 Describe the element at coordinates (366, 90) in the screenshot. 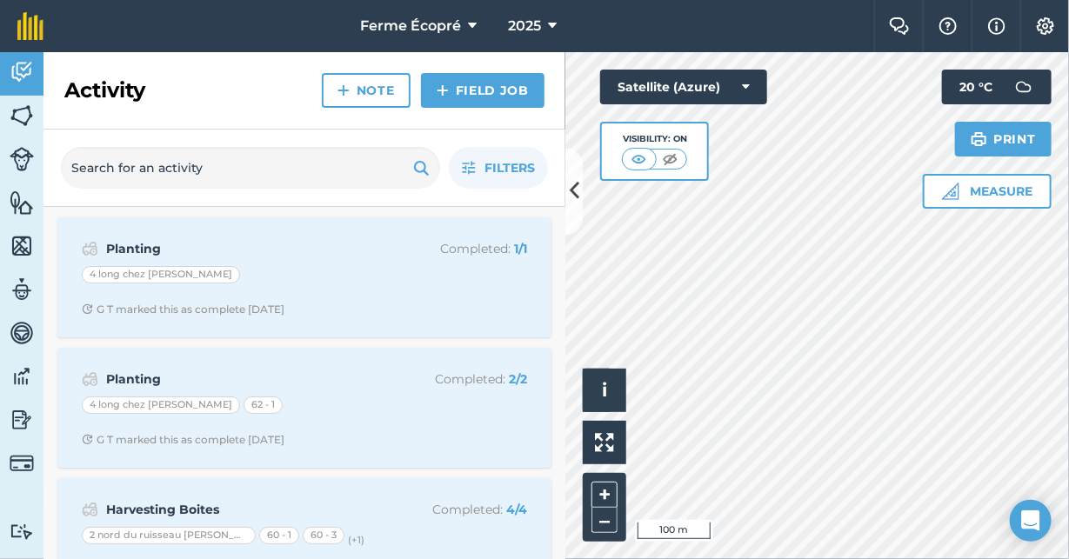

I see `a: Note` at that location.